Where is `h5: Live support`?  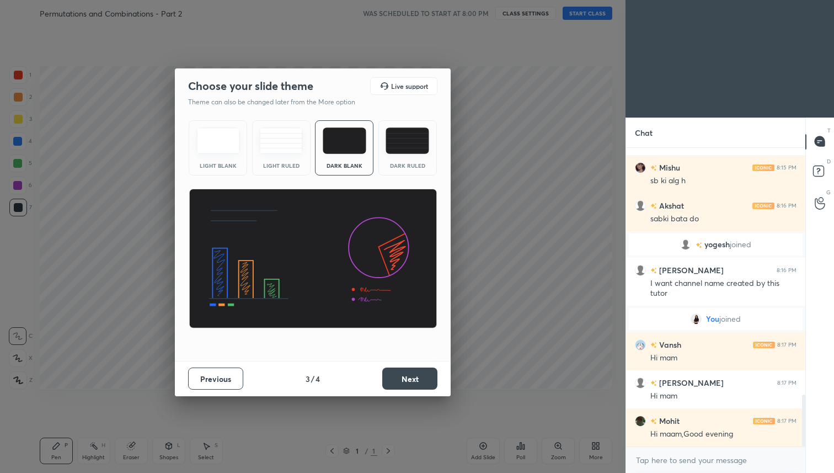 h5: Live support is located at coordinates (410, 86).